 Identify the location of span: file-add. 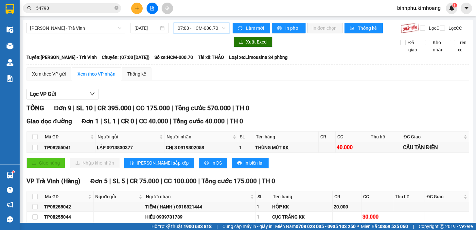
(152, 8).